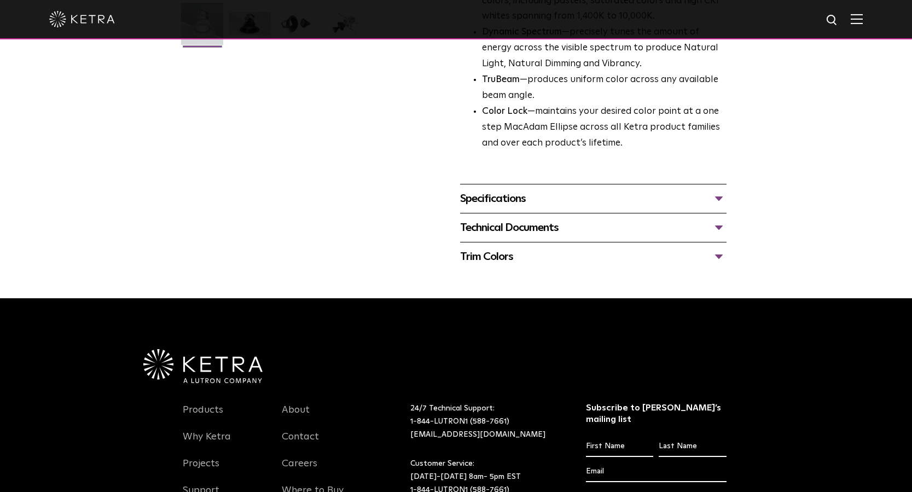 This screenshot has height=492, width=912. Describe the element at coordinates (296, 416) in the screenshot. I see `a: About` at that location.